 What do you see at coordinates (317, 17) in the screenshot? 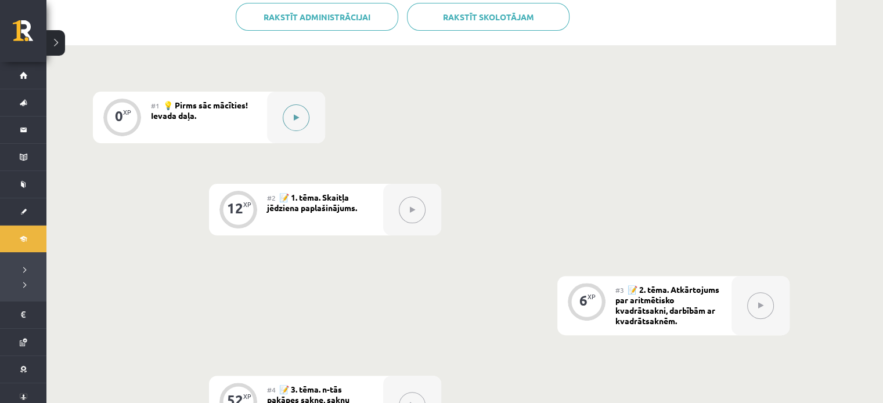
I see `a: Rakstīt administrācijai` at bounding box center [317, 17].